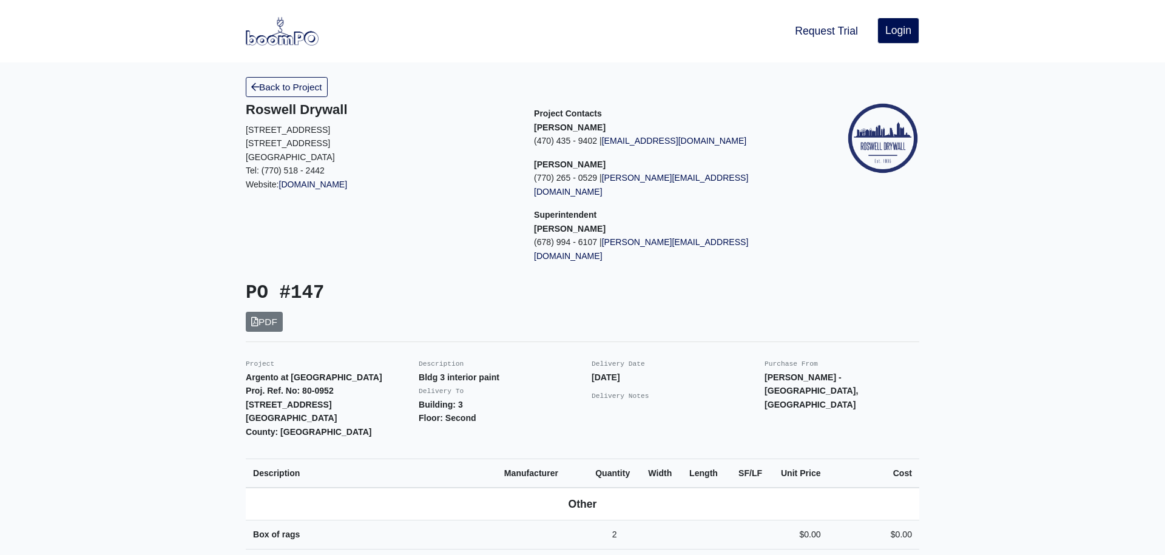 This screenshot has height=555, width=1165. I want to click on p: (770) 265 - 0529 |, so click(669, 185).